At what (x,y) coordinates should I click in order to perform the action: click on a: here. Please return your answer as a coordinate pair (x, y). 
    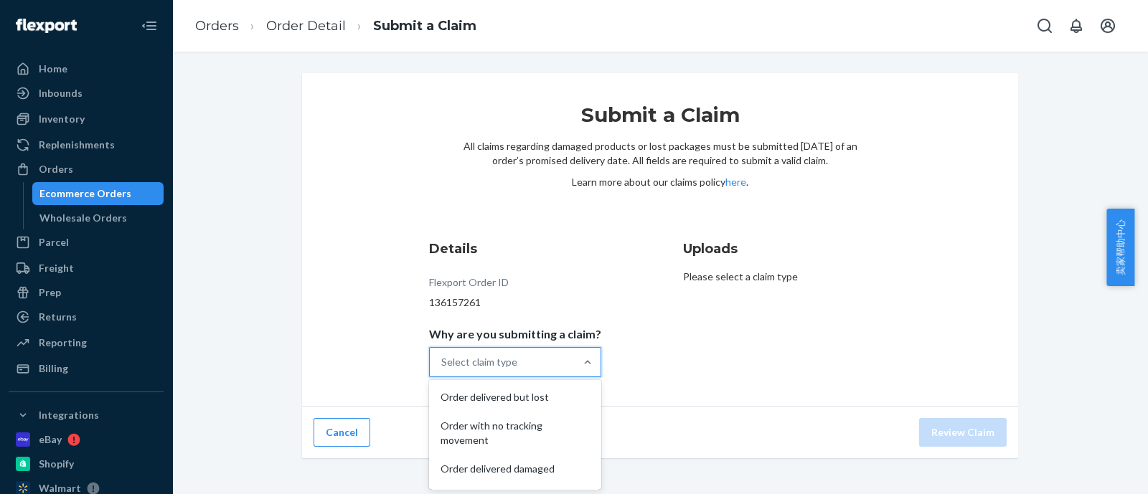
    Looking at the image, I should click on (735, 181).